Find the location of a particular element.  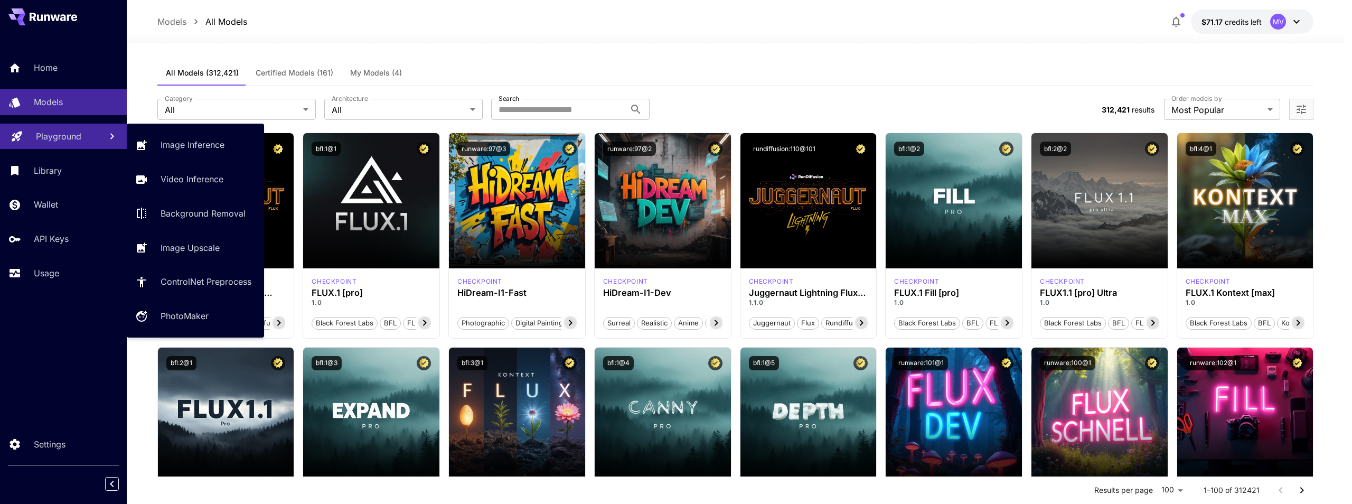

label: Architecture is located at coordinates (350, 98).